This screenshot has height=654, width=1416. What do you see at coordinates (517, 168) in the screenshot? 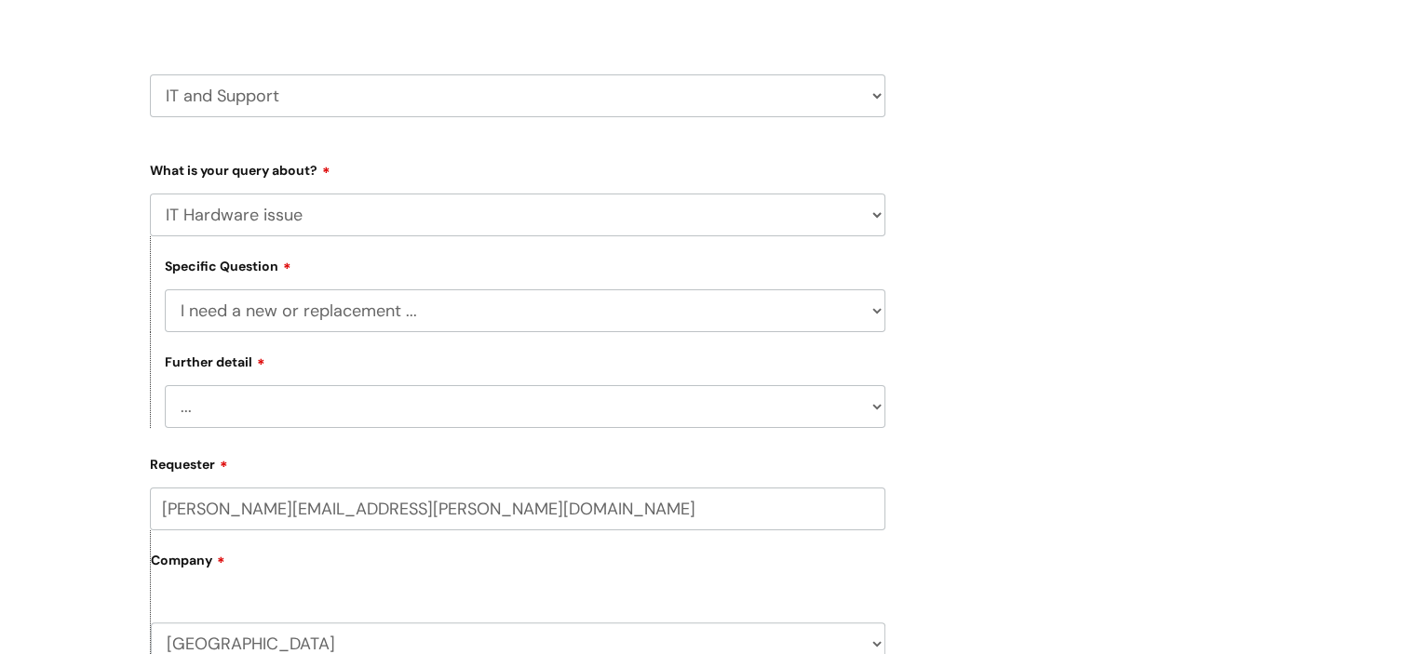
I see `label: What is your query about?` at bounding box center [517, 168].